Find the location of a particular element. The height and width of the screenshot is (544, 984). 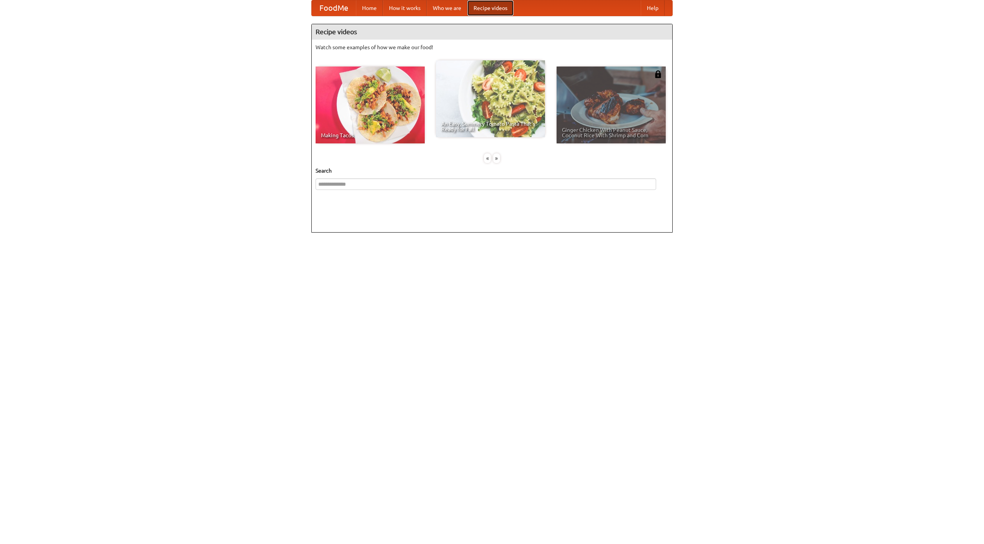

a: Home is located at coordinates (369, 8).